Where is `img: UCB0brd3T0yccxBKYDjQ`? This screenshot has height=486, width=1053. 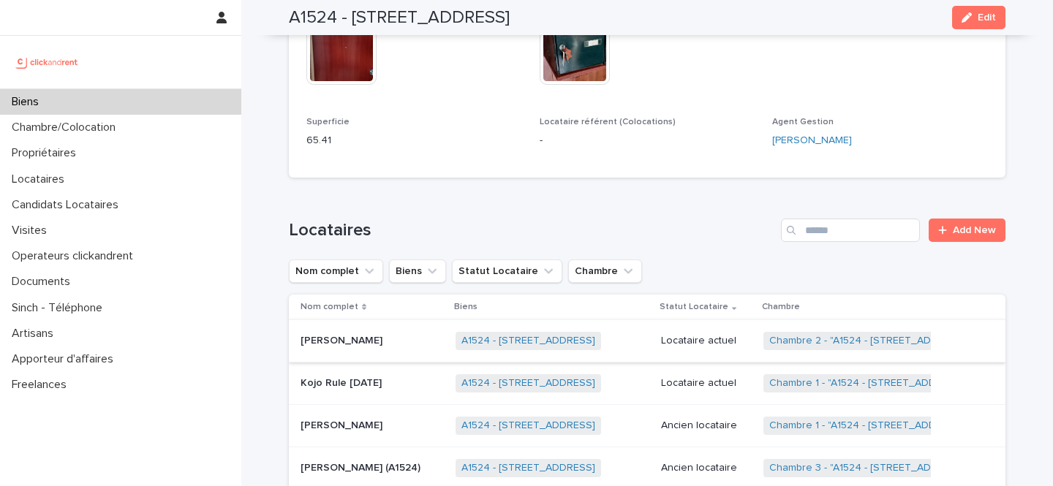
img: UCB0brd3T0yccxBKYDjQ is located at coordinates (47, 62).